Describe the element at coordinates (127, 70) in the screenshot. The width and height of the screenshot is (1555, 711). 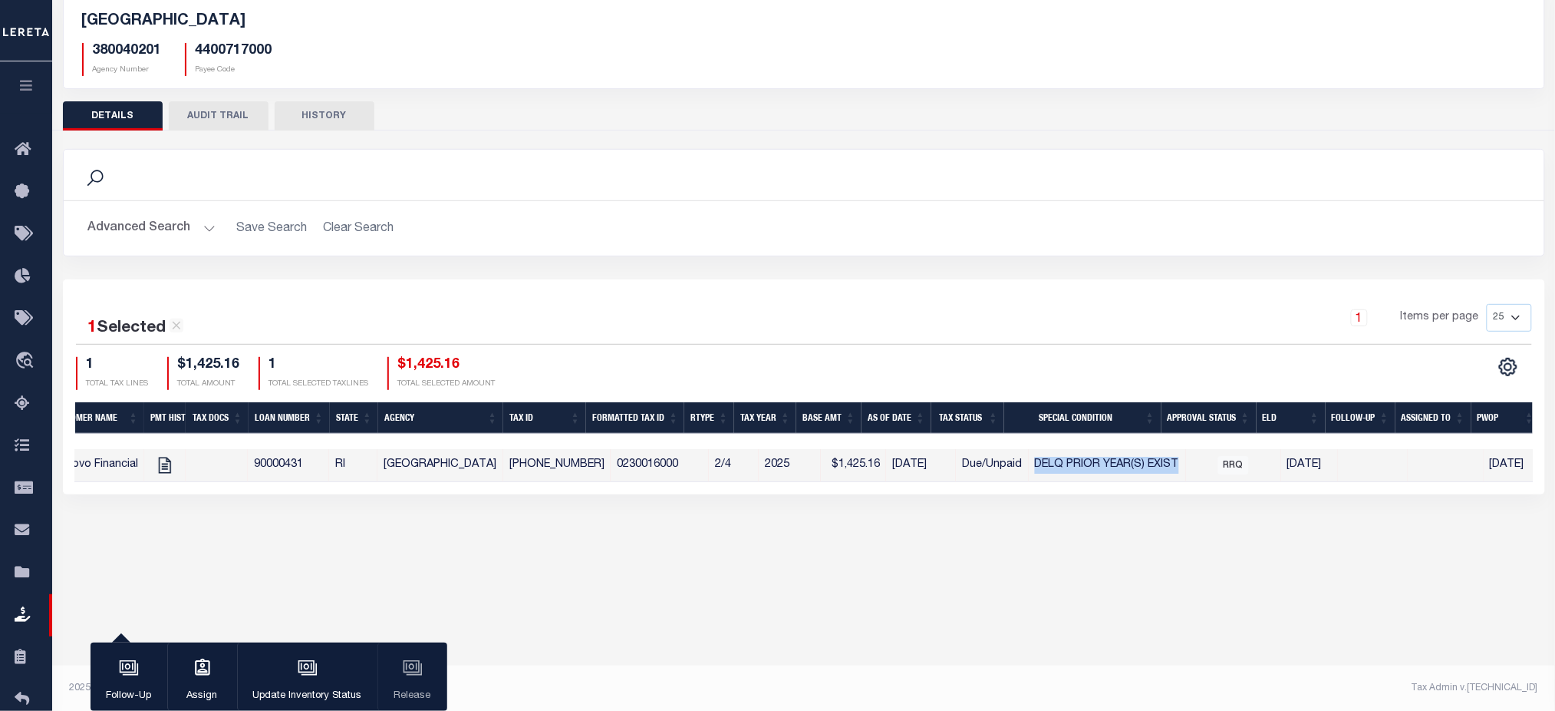
I see `p: Agency Number` at that location.